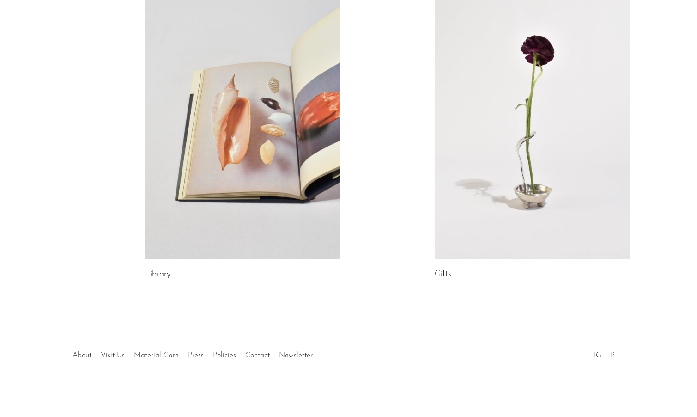  Describe the element at coordinates (156, 355) in the screenshot. I see `a: Material Care` at that location.